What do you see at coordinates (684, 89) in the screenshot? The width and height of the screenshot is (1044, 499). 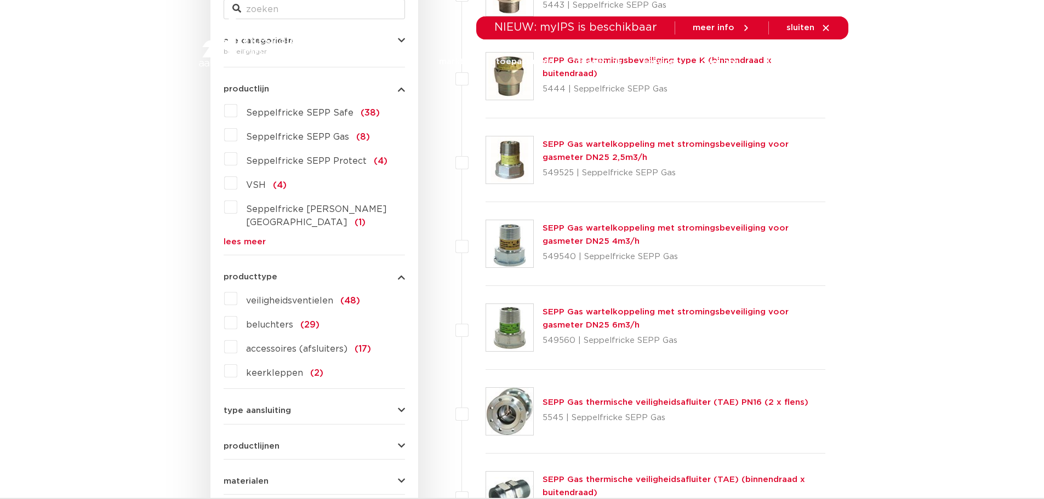 I see `p: 5444 | Seppelfricke SEPP Gas` at bounding box center [684, 89].